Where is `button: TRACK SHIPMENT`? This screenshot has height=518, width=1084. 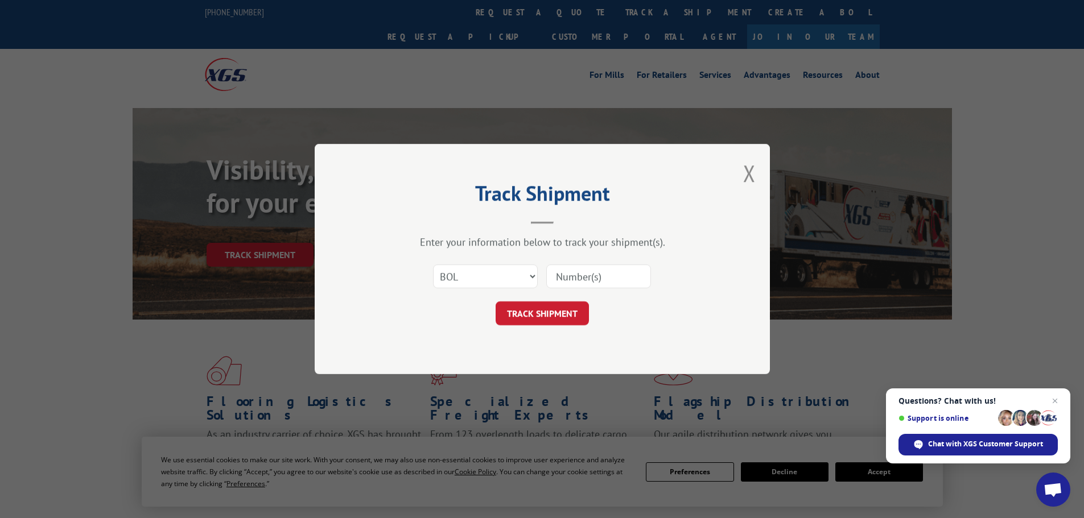
button: TRACK SHIPMENT is located at coordinates (542, 313).